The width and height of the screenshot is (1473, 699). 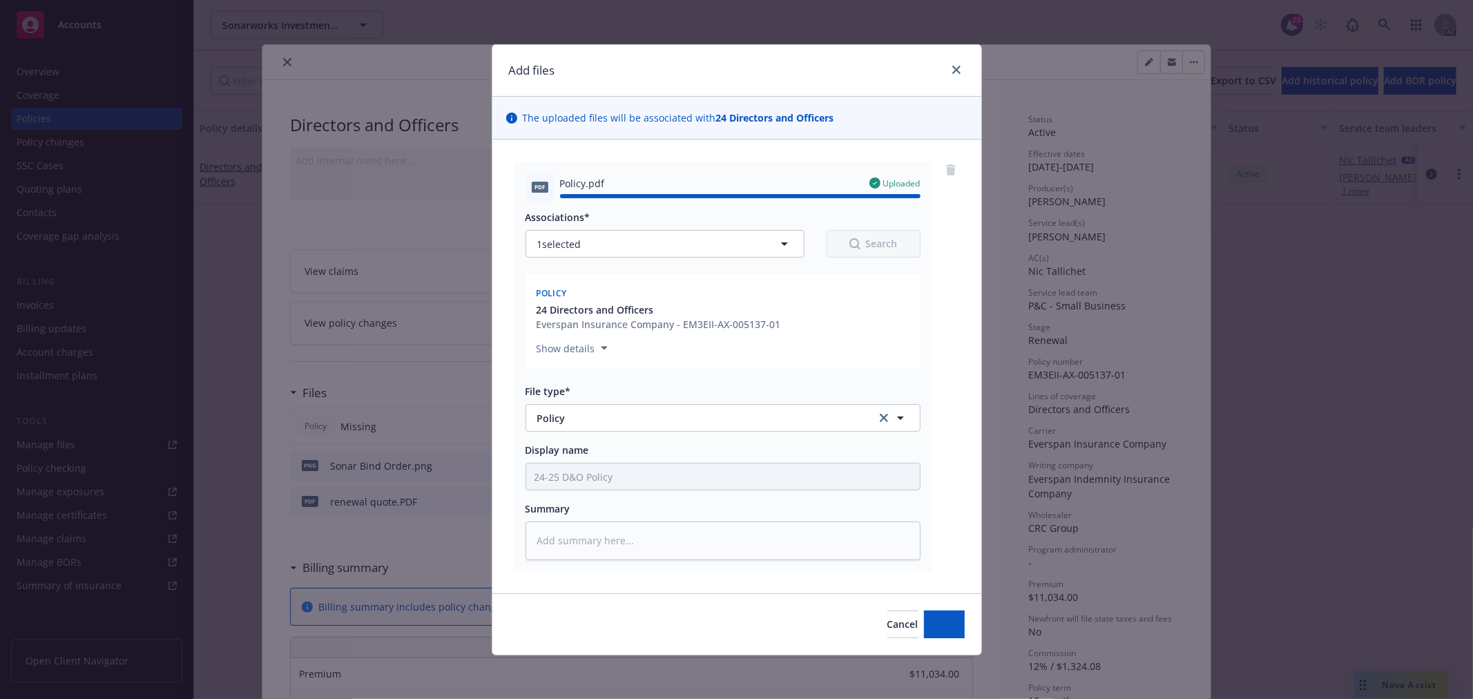 I want to click on button: Policyclear selection, so click(x=723, y=418).